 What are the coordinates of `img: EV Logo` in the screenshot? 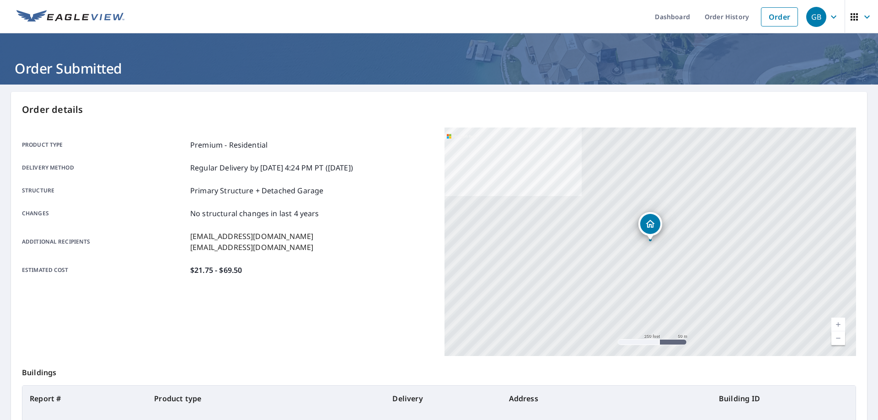 It's located at (70, 17).